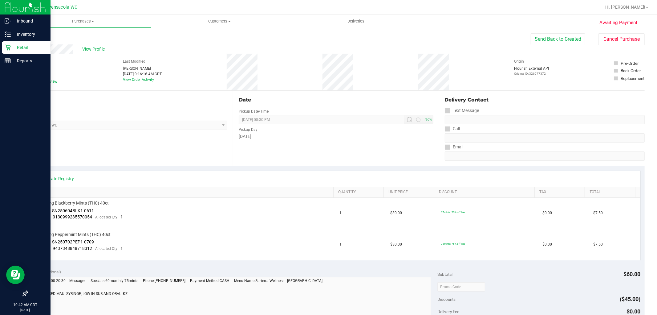 This screenshot has height=315, width=657. What do you see at coordinates (545, 100) in the screenshot?
I see `div: Delivery Contact` at bounding box center [545, 100].